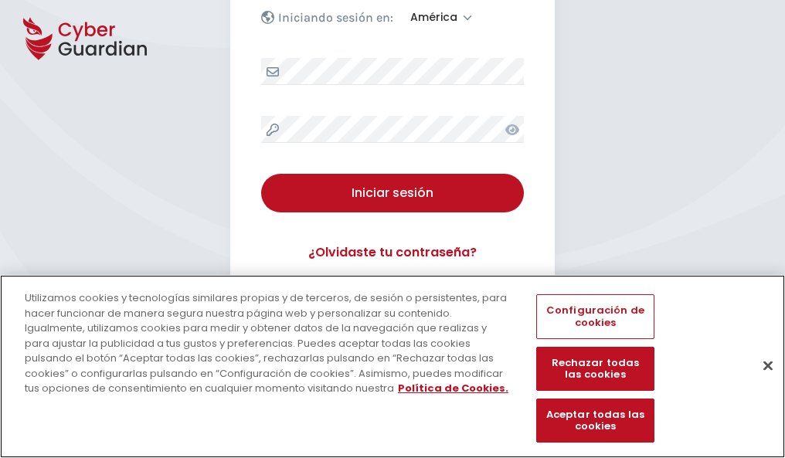 The height and width of the screenshot is (458, 785). What do you see at coordinates (392, 193) in the screenshot?
I see `div: Iniciar sesión` at bounding box center [392, 193].